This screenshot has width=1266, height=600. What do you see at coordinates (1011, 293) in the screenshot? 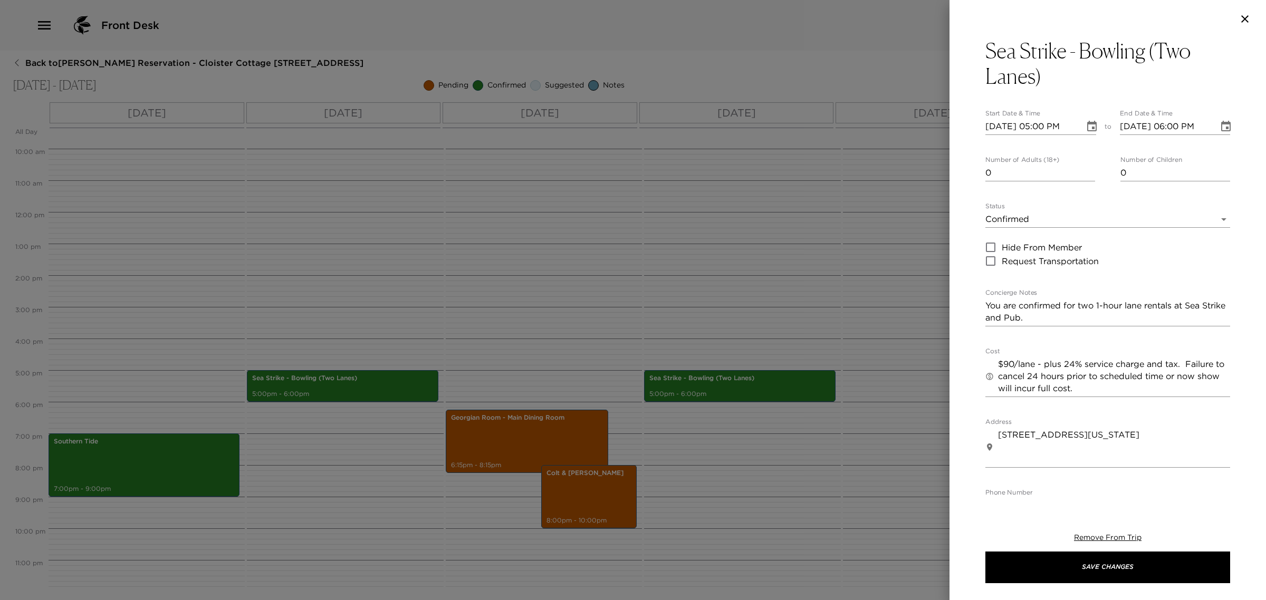
I see `label: Concierge Notes` at bounding box center [1011, 293].